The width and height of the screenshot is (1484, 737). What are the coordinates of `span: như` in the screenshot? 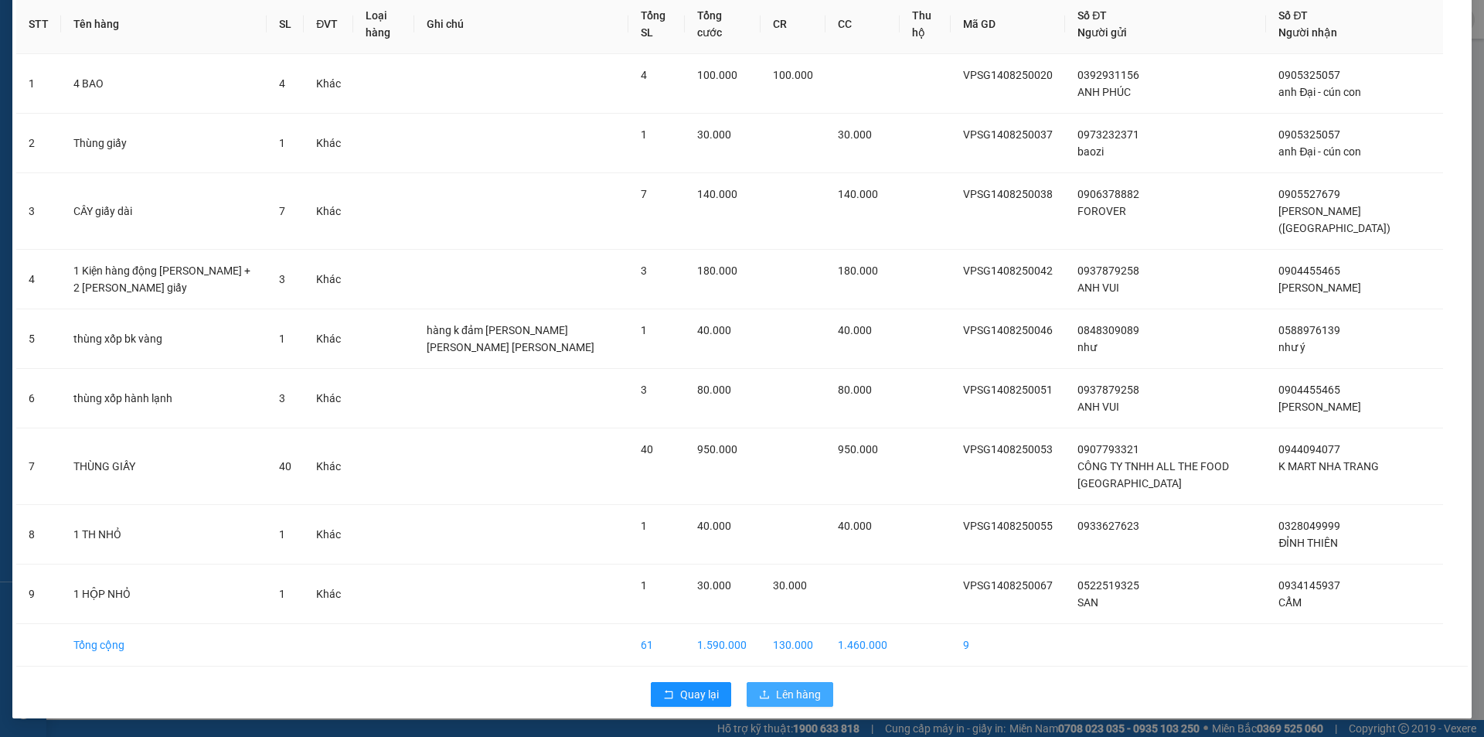 It's located at (1087, 347).